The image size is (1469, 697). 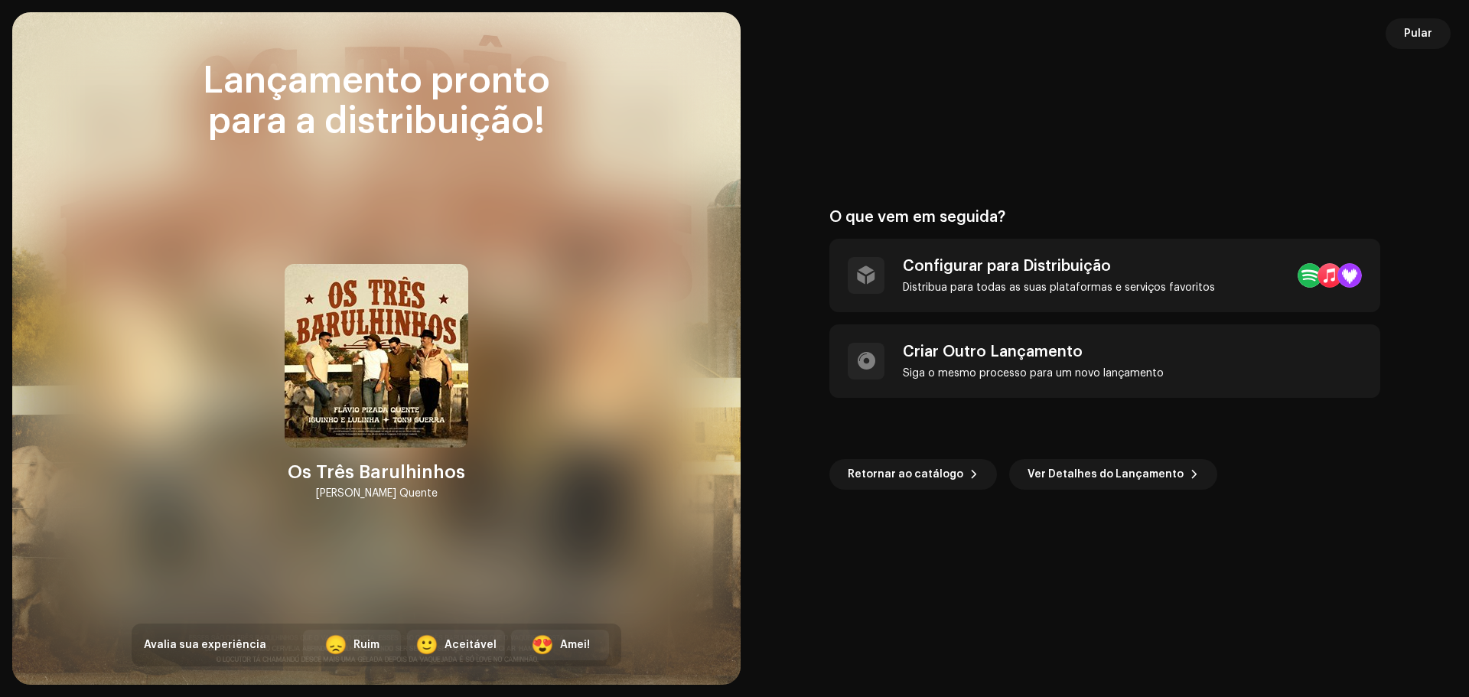 I want to click on div: Siga o mesmo processo para um novo lançamento, so click(x=1033, y=373).